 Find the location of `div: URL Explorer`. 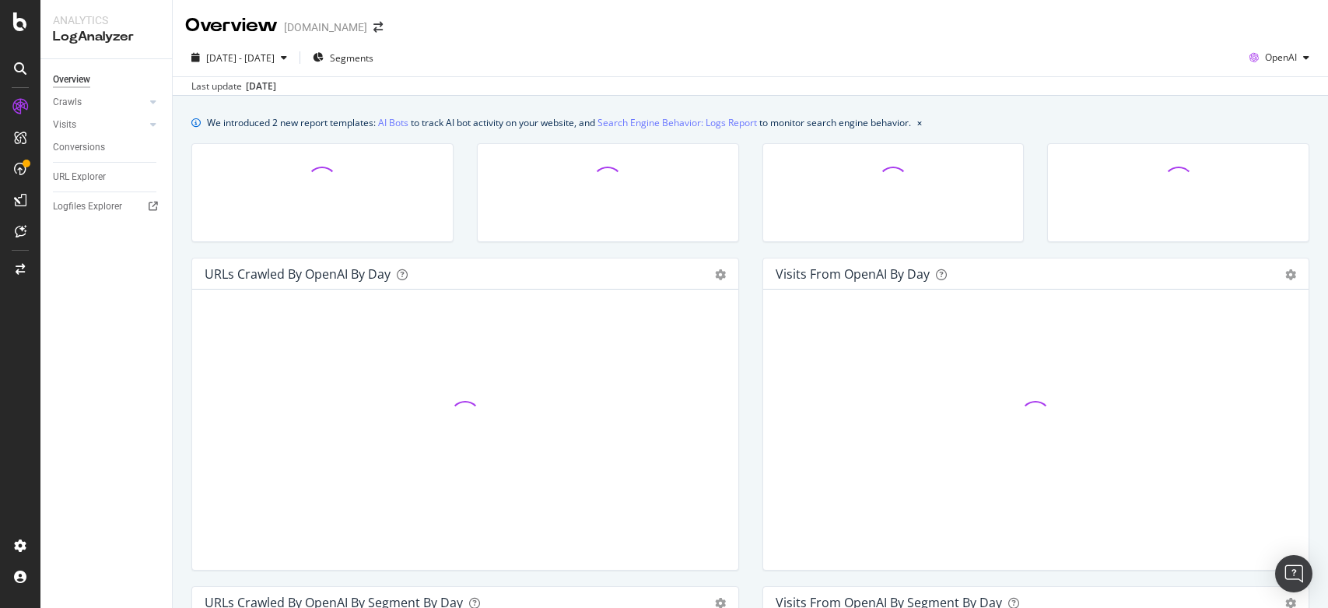

div: URL Explorer is located at coordinates (79, 177).